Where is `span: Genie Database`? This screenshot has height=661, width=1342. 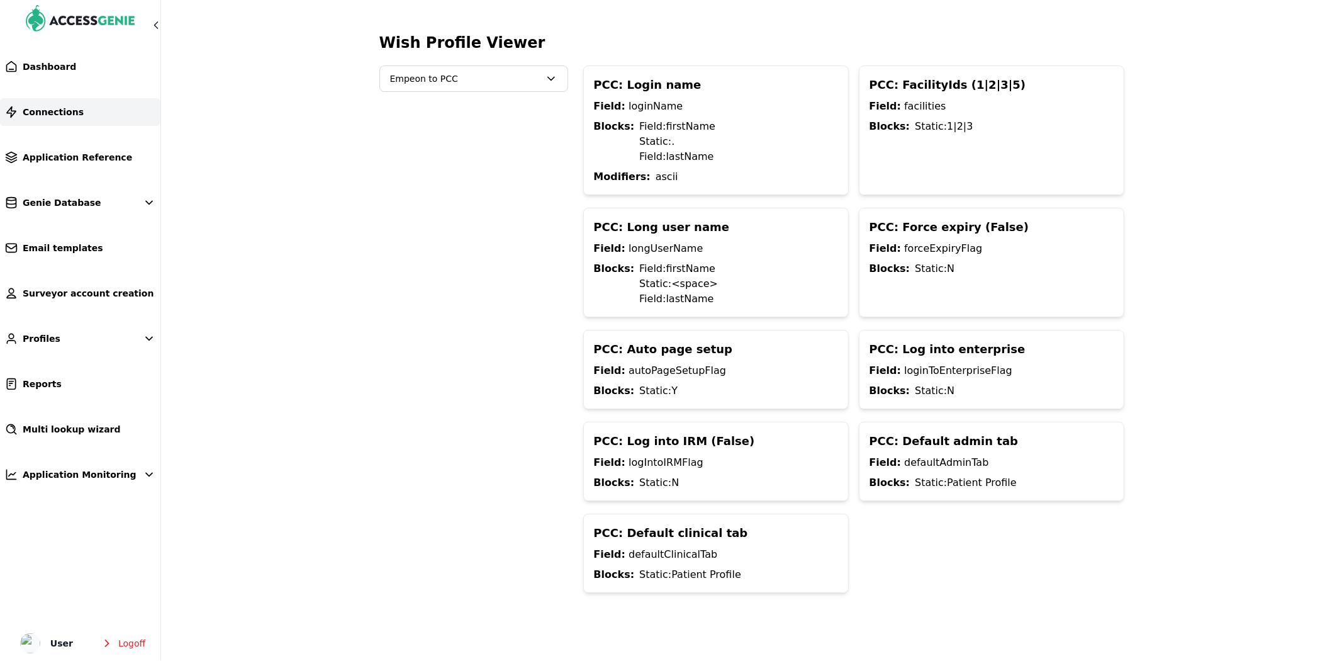
span: Genie Database is located at coordinates (62, 203).